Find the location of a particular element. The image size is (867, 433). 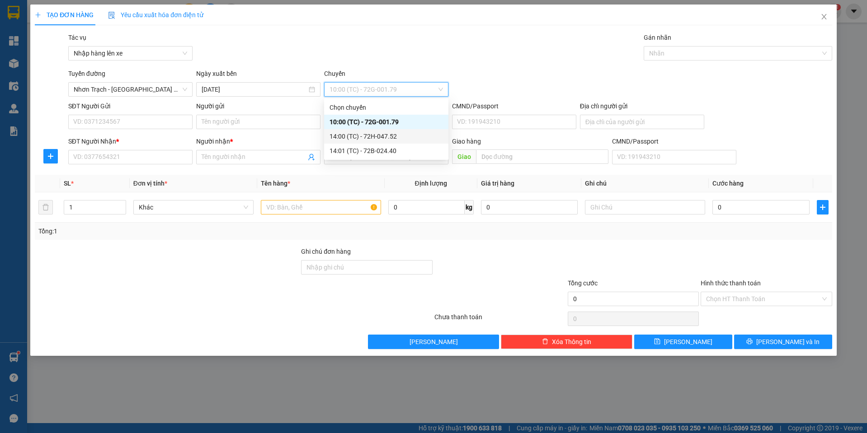

span: Giá trị hàng is located at coordinates (498, 183).